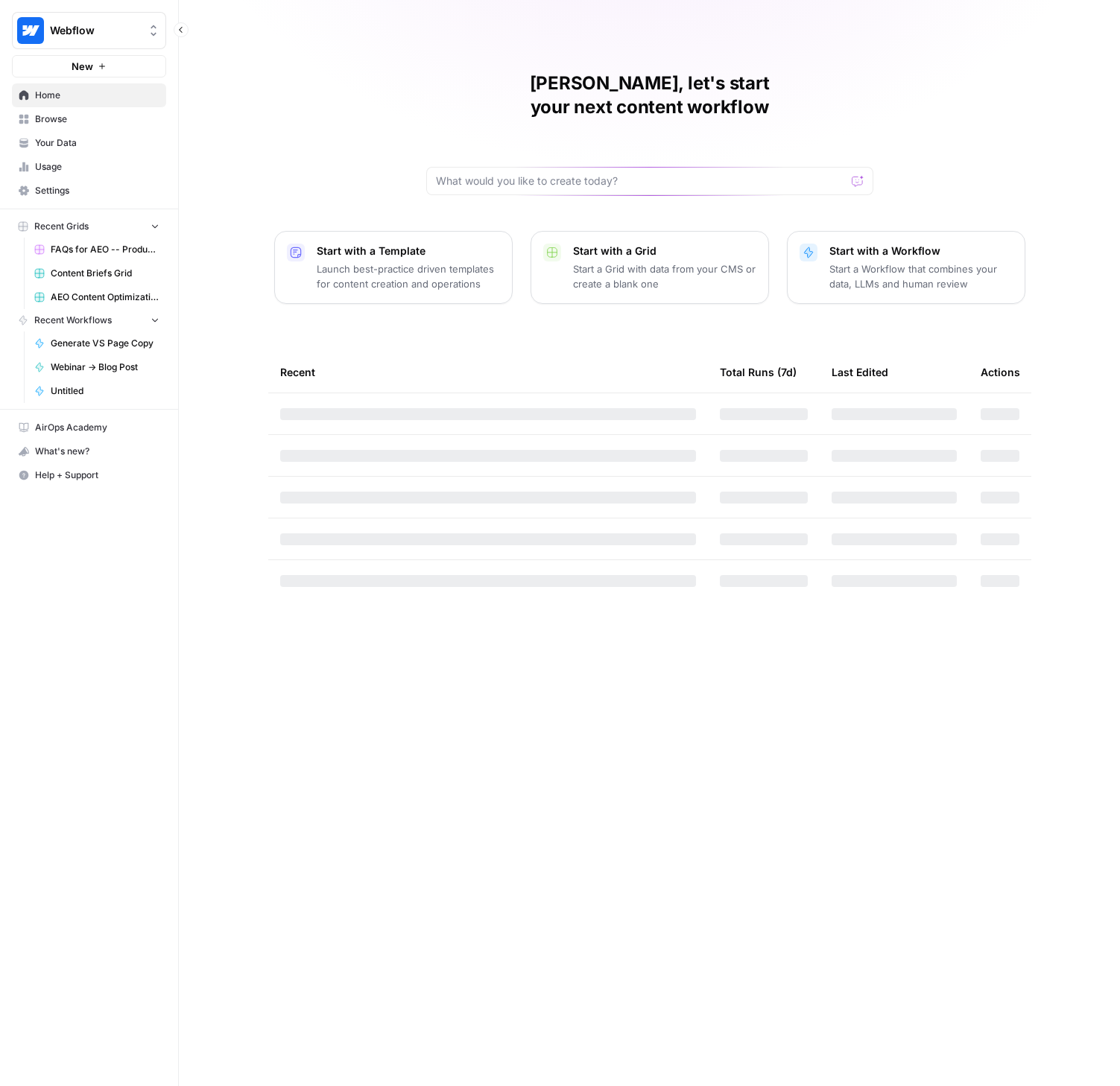  Describe the element at coordinates (89, 427) in the screenshot. I see `a: AirOps Academy` at that location.